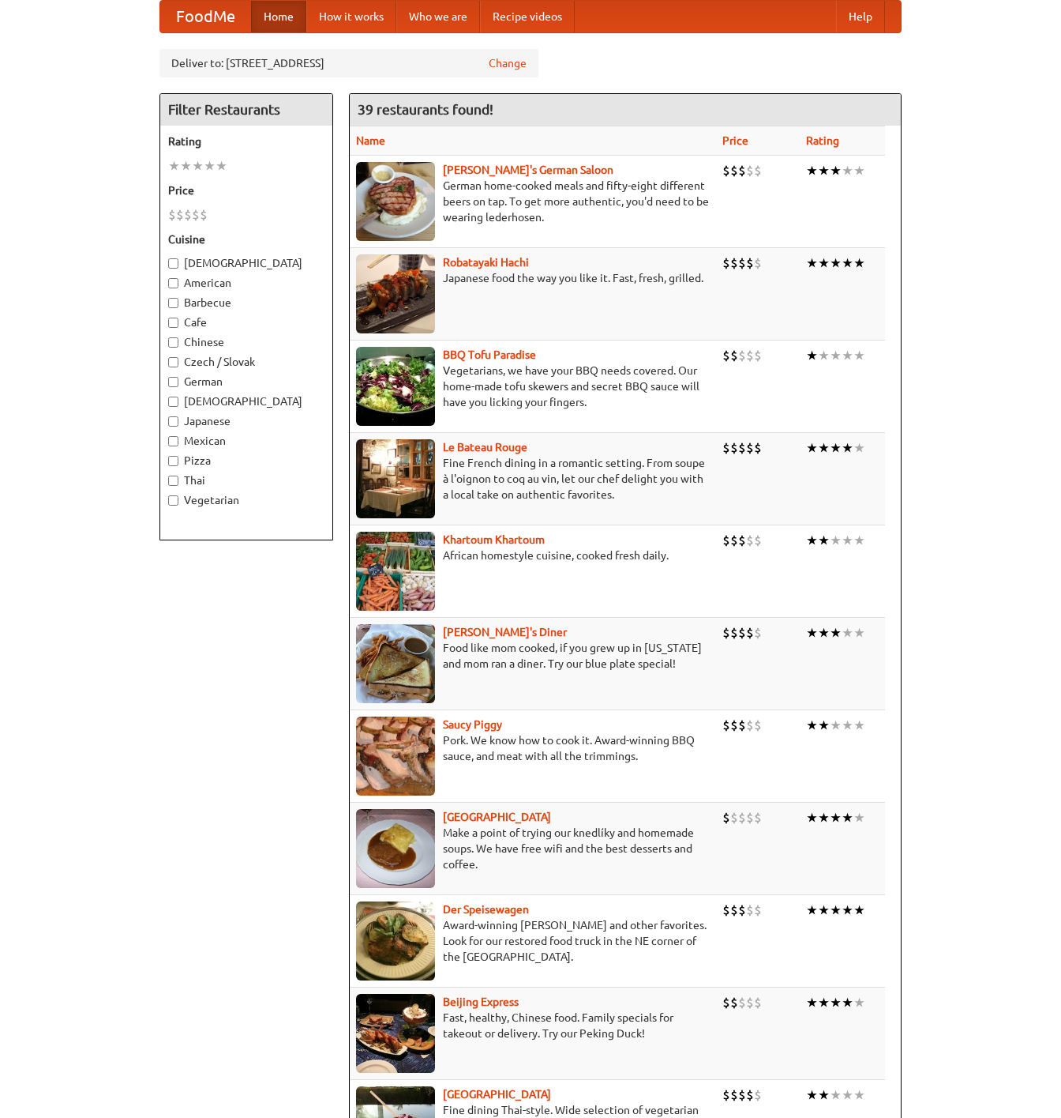  Describe the element at coordinates (533, 201) in the screenshot. I see `p: German home-cooked meals and fifty-eight different beers on tap. To get more authentic, you'd nee...` at that location.